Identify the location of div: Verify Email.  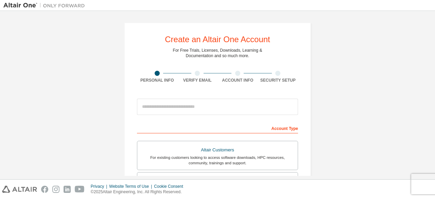
(198, 80).